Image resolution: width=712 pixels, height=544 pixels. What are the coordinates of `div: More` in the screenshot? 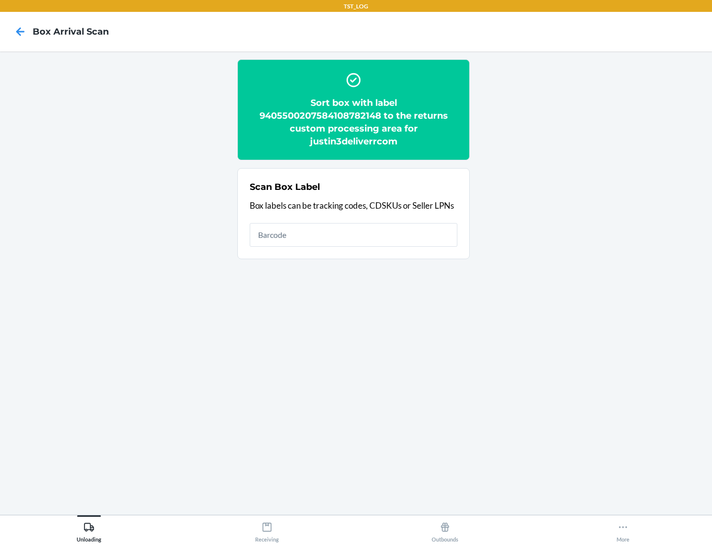 It's located at (623, 530).